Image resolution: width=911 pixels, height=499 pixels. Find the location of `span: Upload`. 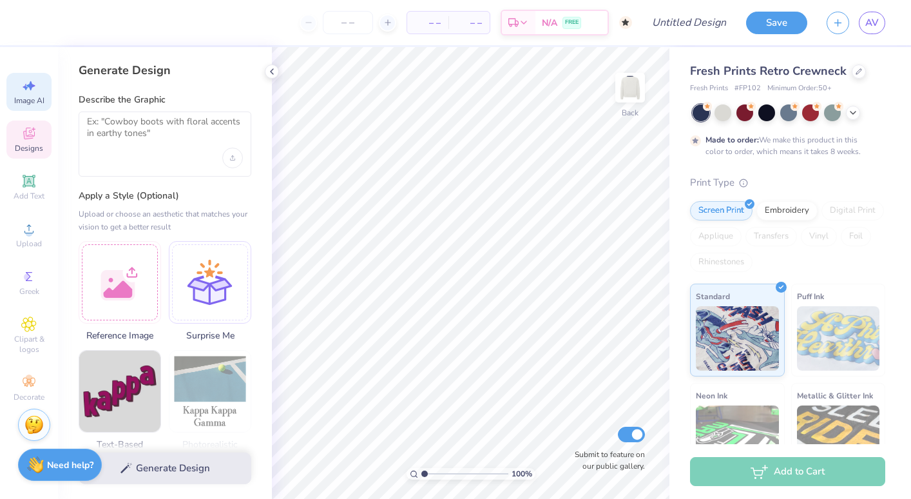

span: Upload is located at coordinates (29, 243).